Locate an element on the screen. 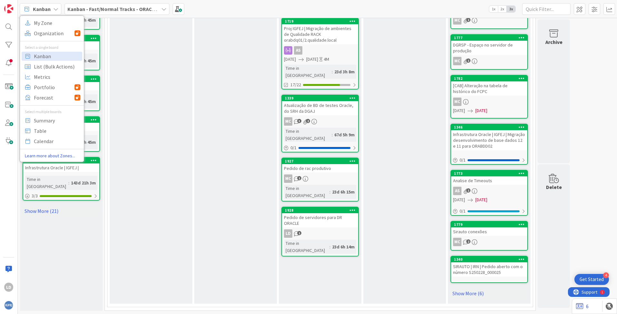 The width and height of the screenshot is (617, 314). span: Table is located at coordinates (57, 131).